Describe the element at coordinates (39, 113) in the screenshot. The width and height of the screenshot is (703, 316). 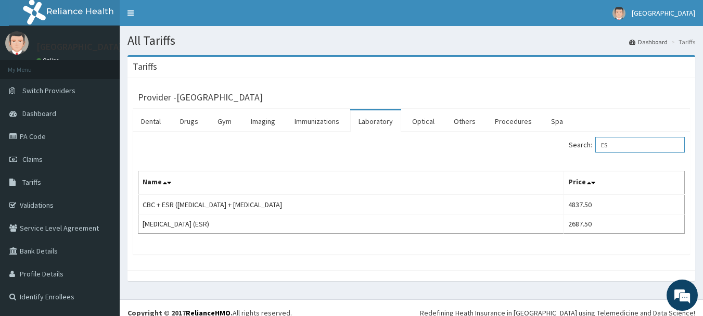
I see `span: Dashboard` at that location.